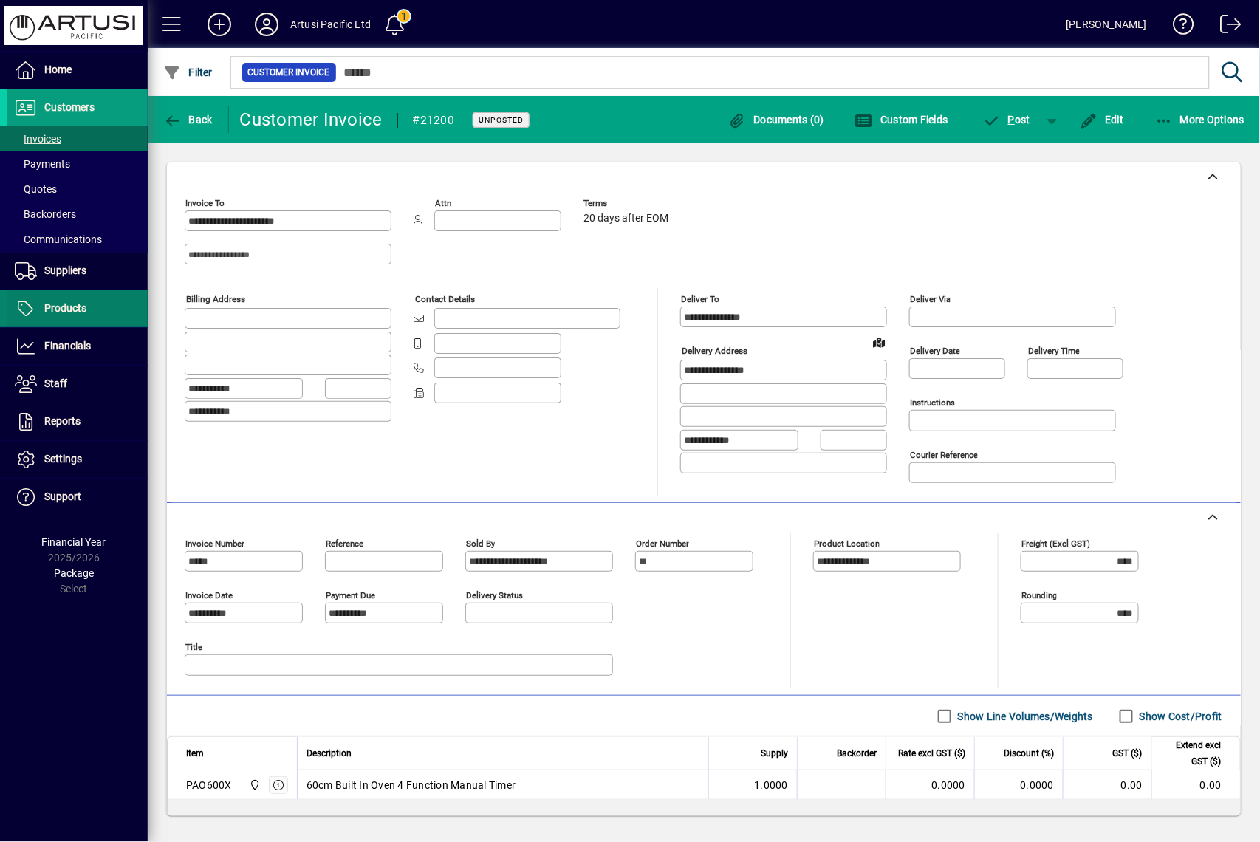 Image resolution: width=1260 pixels, height=842 pixels. Describe the element at coordinates (78, 271) in the screenshot. I see `a: Suppliers` at that location.